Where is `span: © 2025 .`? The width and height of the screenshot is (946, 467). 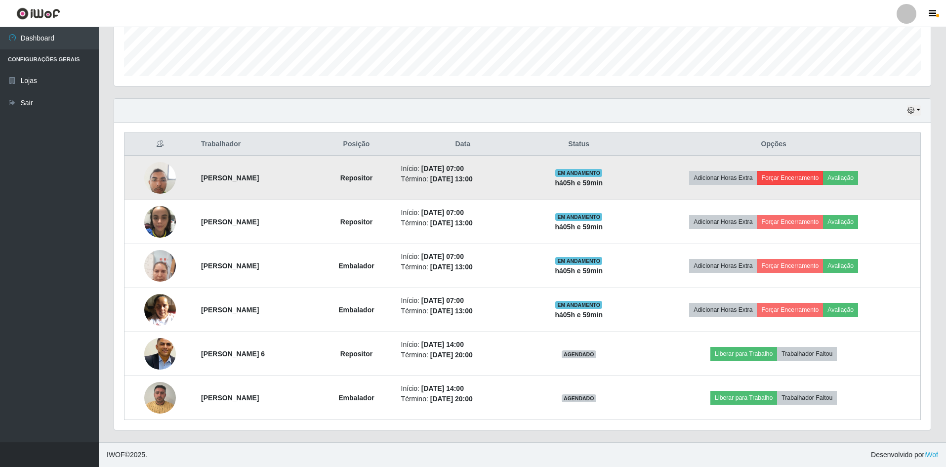 span: © 2025 . is located at coordinates (127, 455).